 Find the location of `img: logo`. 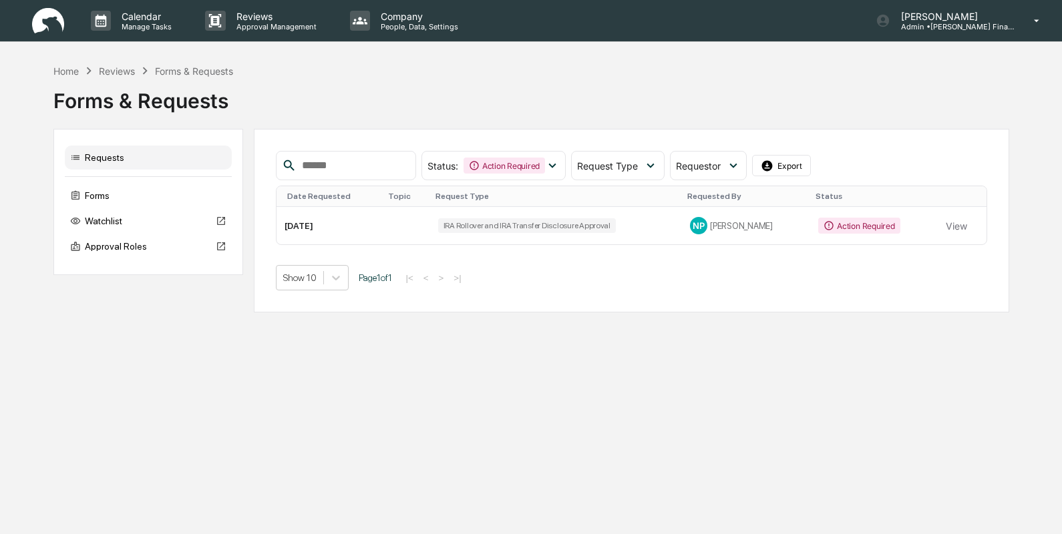

img: logo is located at coordinates (48, 21).